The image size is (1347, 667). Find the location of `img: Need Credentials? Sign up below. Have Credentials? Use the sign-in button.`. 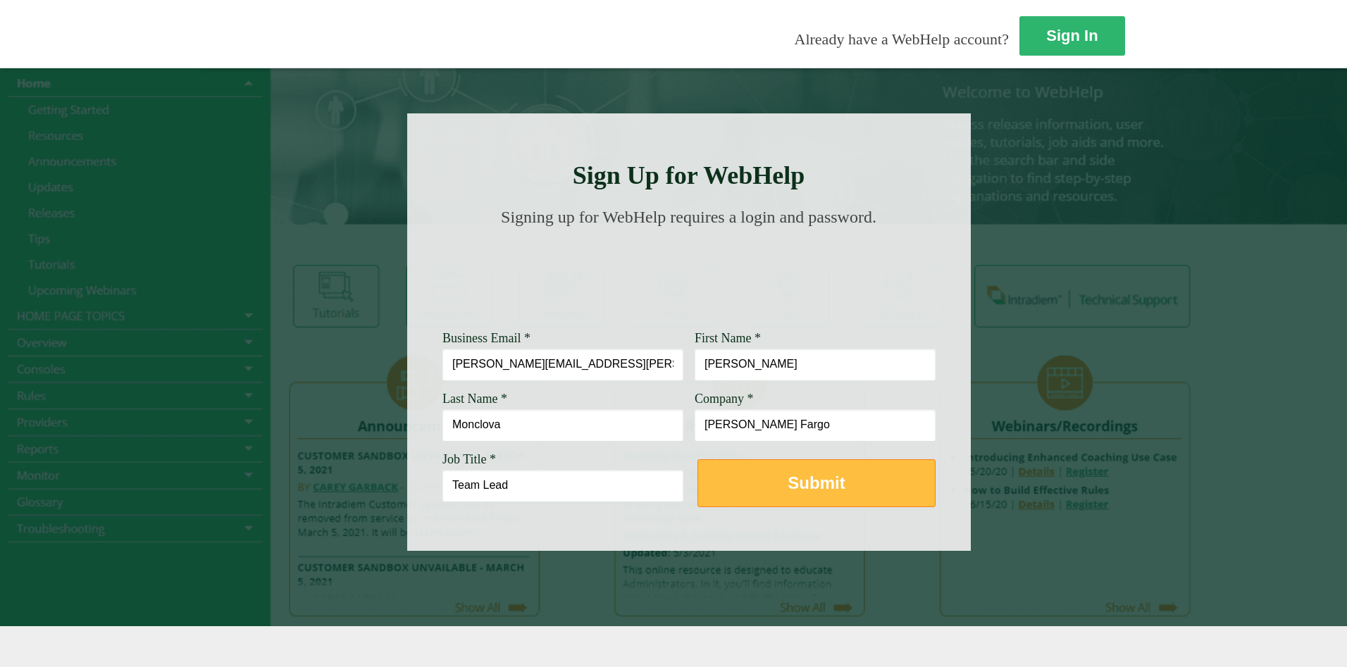

img: Need Credentials? Sign up below. Have Credentials? Use the sign-in button. is located at coordinates (689, 276).